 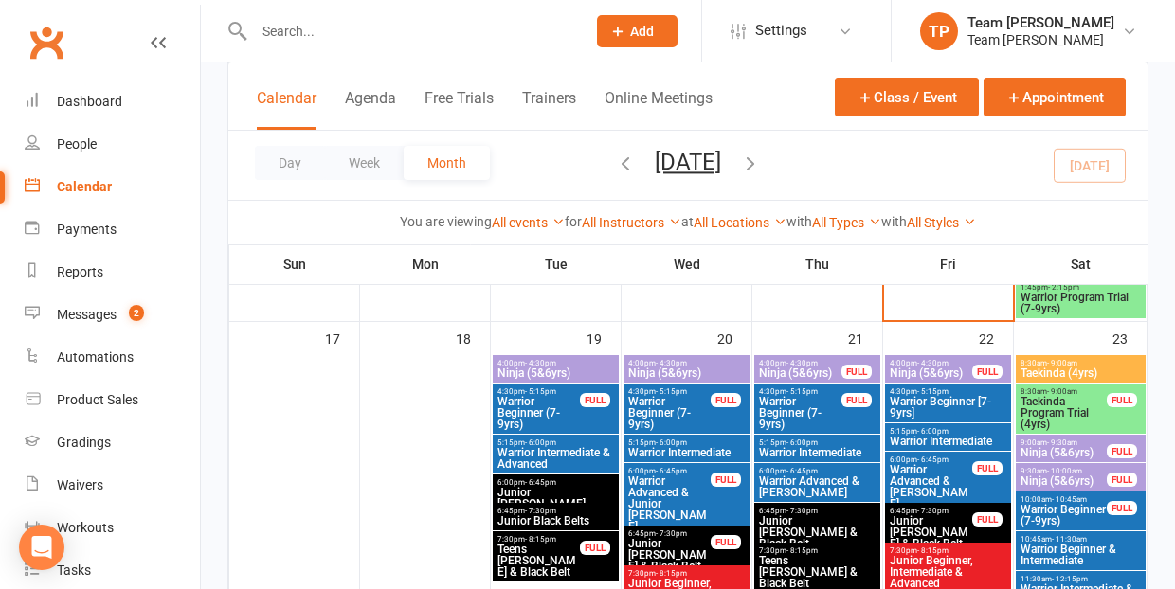 I want to click on span: 5:15pm, so click(x=686, y=443).